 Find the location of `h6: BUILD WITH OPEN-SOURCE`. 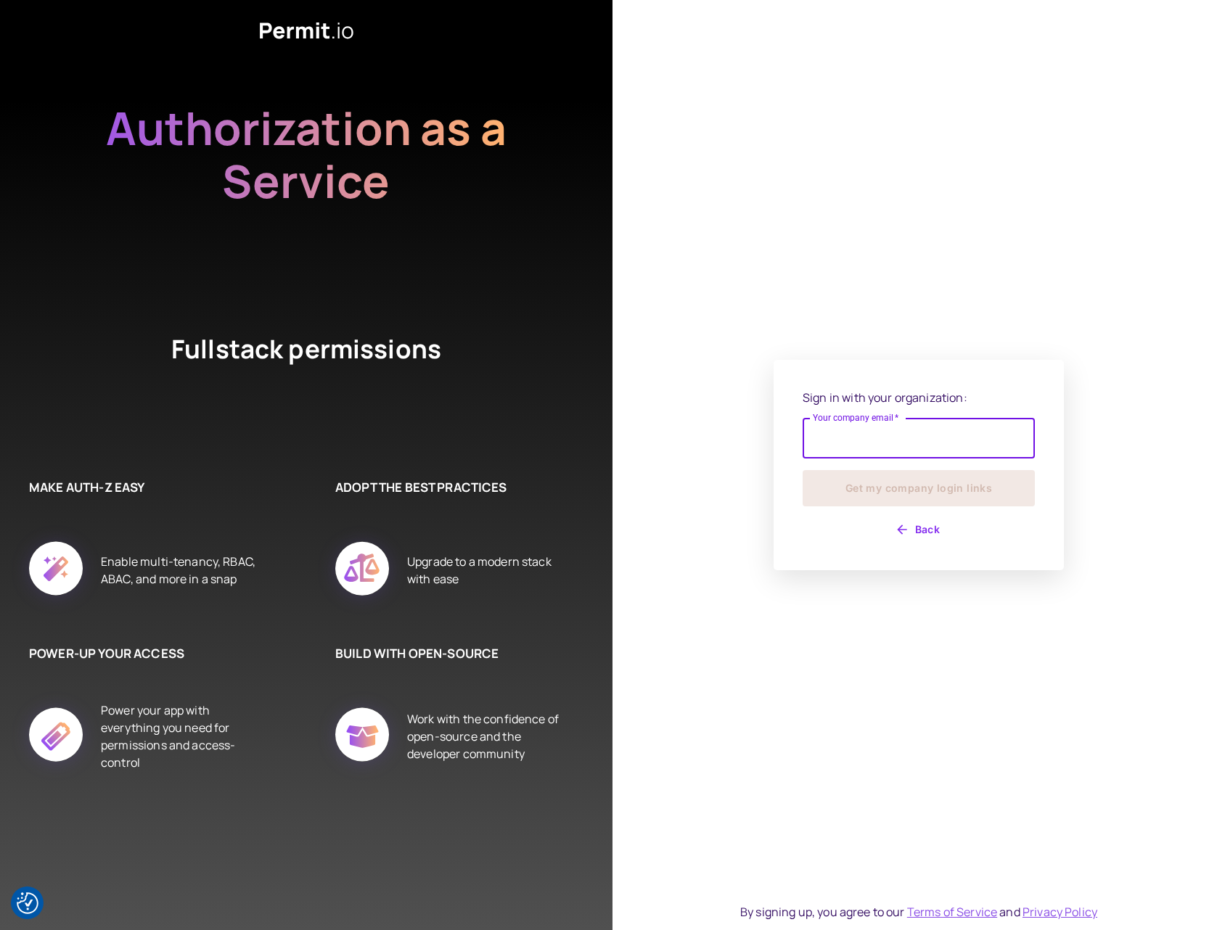

h6: BUILD WITH OPEN-SOURCE is located at coordinates (452, 654).